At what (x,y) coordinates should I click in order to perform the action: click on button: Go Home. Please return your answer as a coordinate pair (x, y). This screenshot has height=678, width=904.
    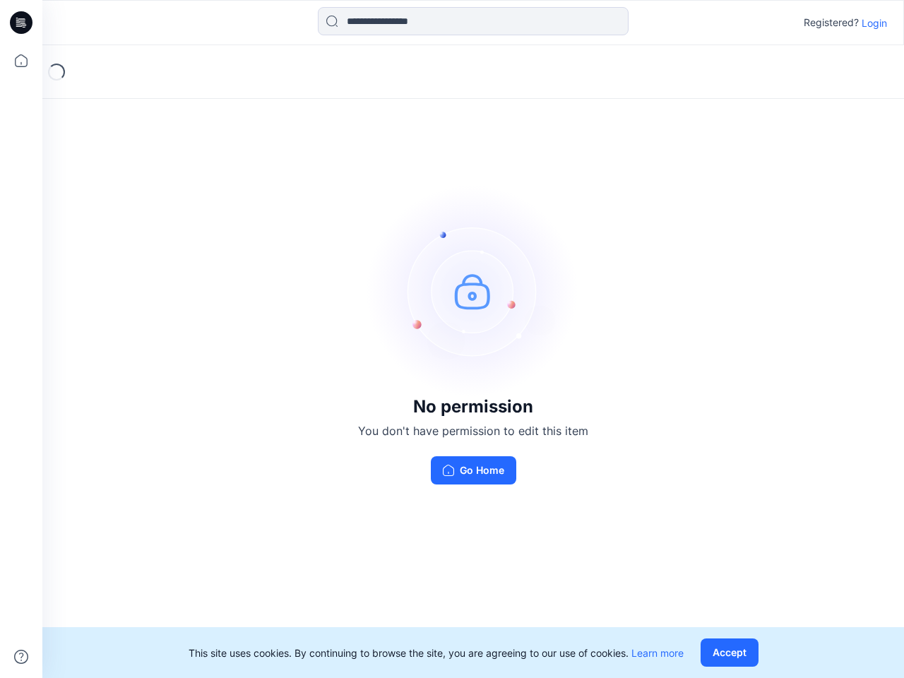
    Looking at the image, I should click on (473, 470).